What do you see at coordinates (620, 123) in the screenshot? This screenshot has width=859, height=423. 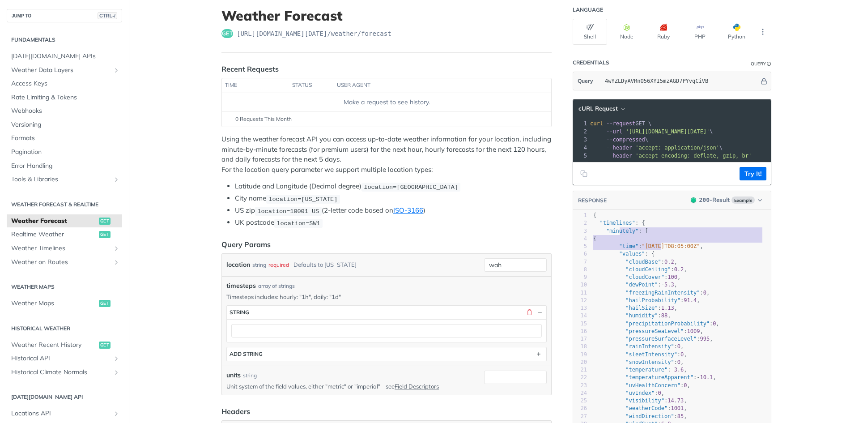 I see `span: GET \` at bounding box center [620, 123].